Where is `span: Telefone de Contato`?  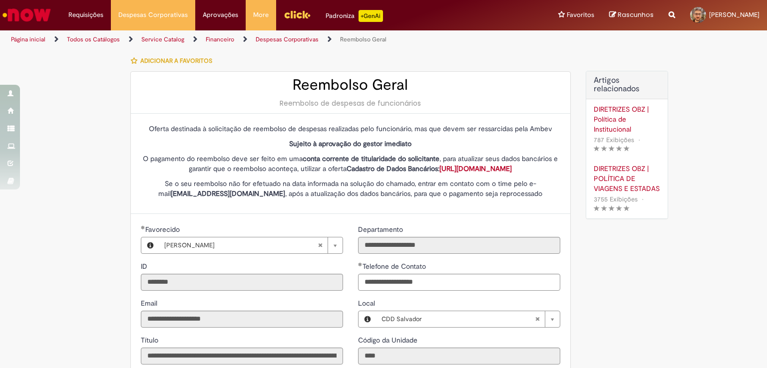 span: Telefone de Contato is located at coordinates (395, 267).